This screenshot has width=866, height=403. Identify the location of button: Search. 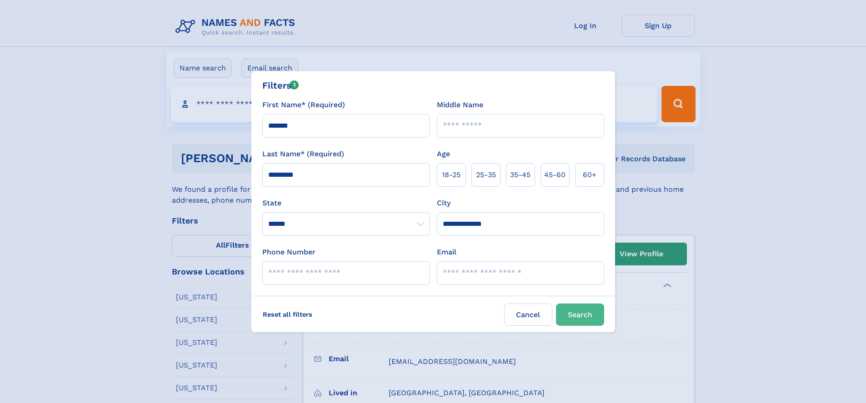
(580, 315).